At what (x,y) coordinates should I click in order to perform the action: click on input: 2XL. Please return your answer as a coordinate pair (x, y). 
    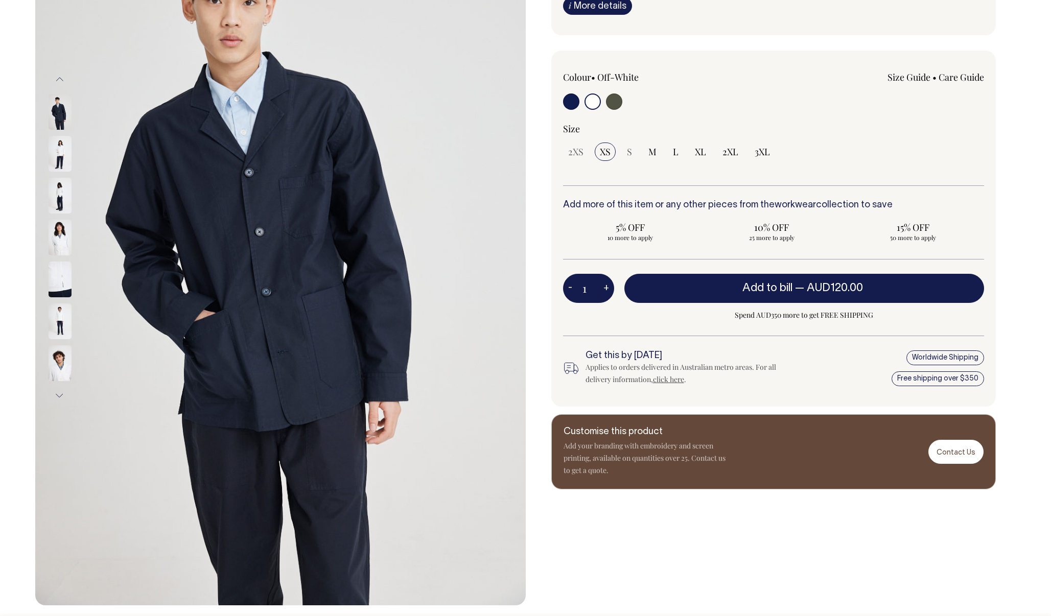
    Looking at the image, I should click on (730, 152).